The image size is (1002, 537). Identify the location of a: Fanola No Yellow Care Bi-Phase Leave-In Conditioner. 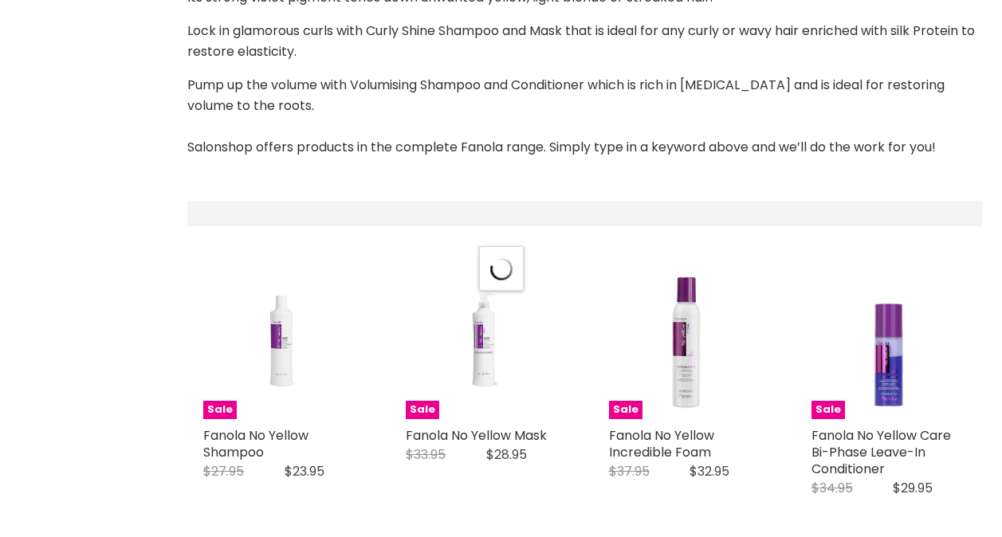
(881, 452).